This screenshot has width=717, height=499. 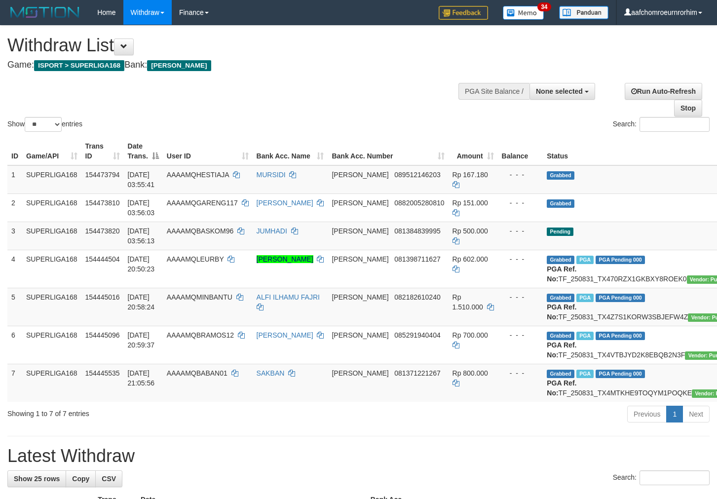 What do you see at coordinates (195, 259) in the screenshot?
I see `span: AAAAMQLEURBY` at bounding box center [195, 259].